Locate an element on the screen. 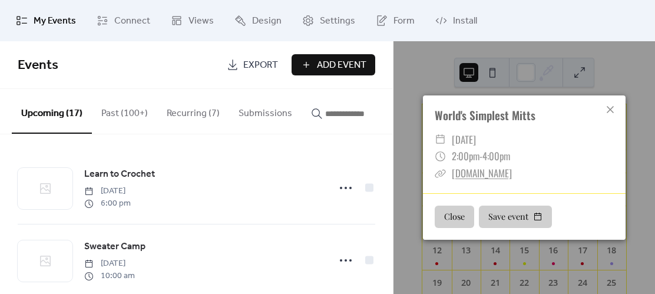 The image size is (655, 294). span: Connect is located at coordinates (132, 21).